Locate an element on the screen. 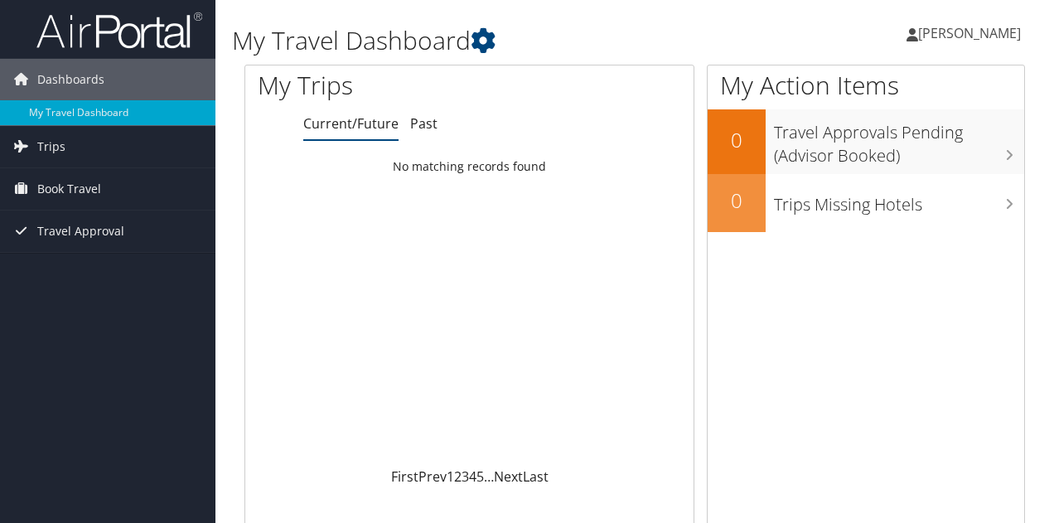 Image resolution: width=1054 pixels, height=523 pixels. span: Book Travel is located at coordinates (69, 189).